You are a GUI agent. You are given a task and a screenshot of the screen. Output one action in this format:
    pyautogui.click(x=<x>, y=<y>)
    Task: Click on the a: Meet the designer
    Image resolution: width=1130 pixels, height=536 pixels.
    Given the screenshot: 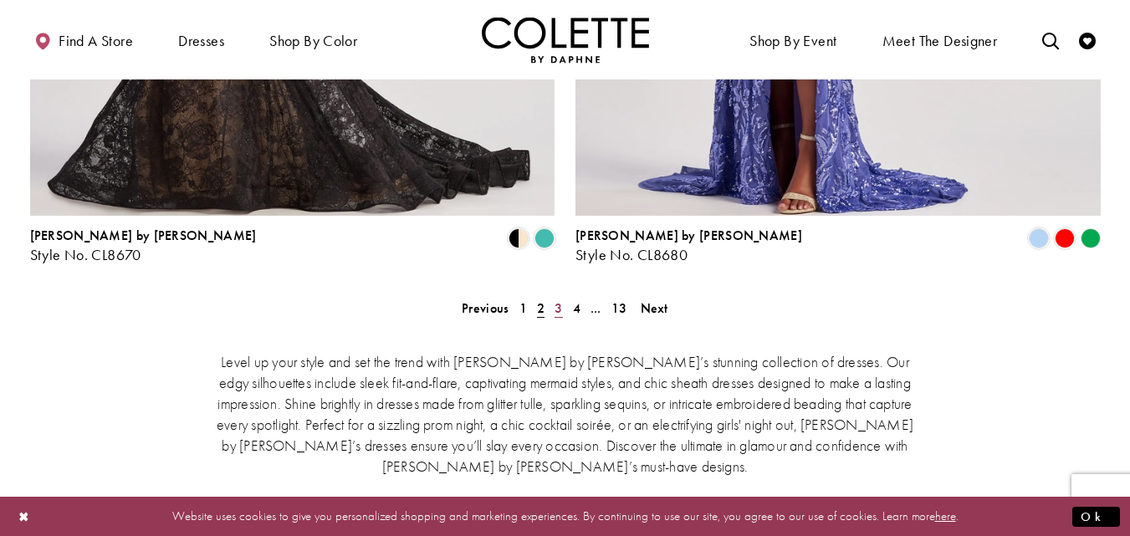 What is the action you would take?
    pyautogui.click(x=940, y=39)
    